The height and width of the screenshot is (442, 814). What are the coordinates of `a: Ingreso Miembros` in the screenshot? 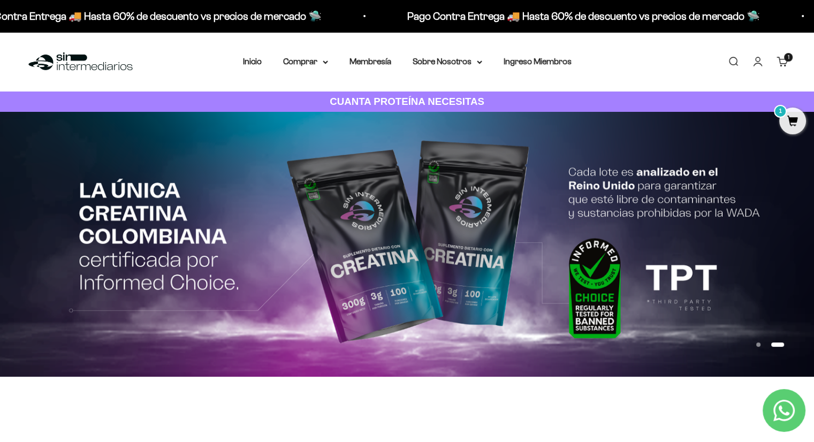 It's located at (537, 61).